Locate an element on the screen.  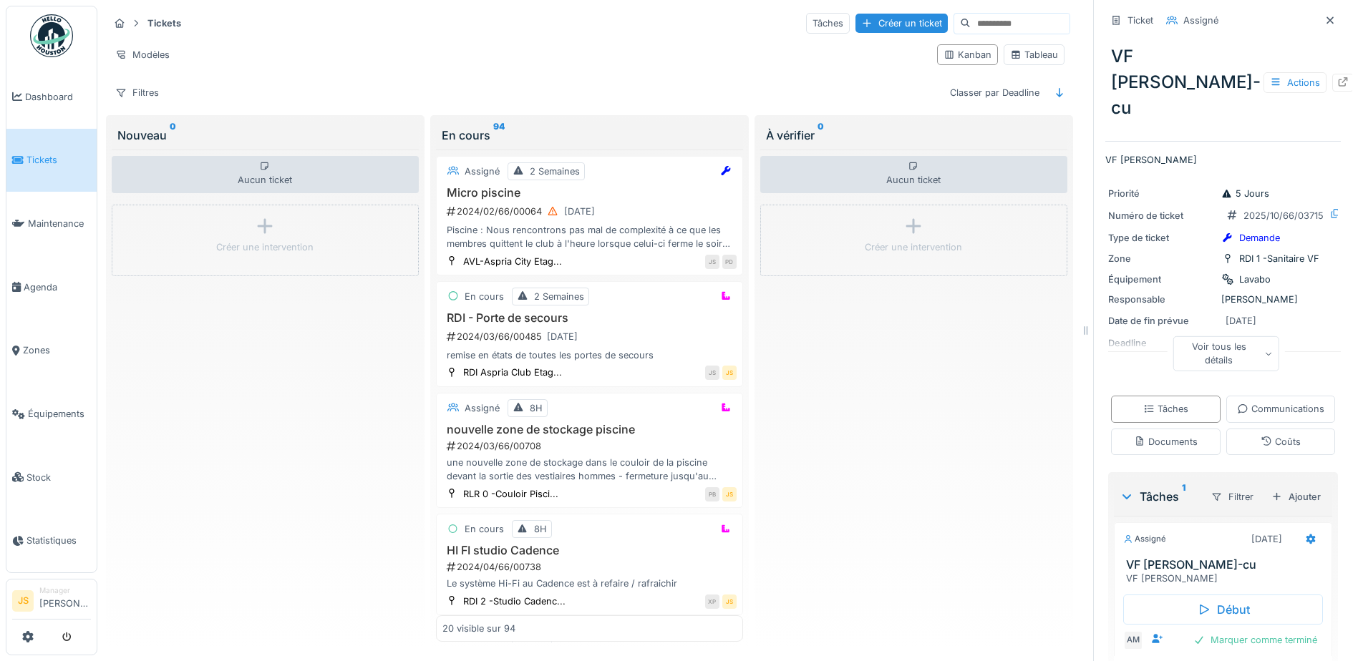
div: 2024/03/66/00485 is located at coordinates (590, 336).